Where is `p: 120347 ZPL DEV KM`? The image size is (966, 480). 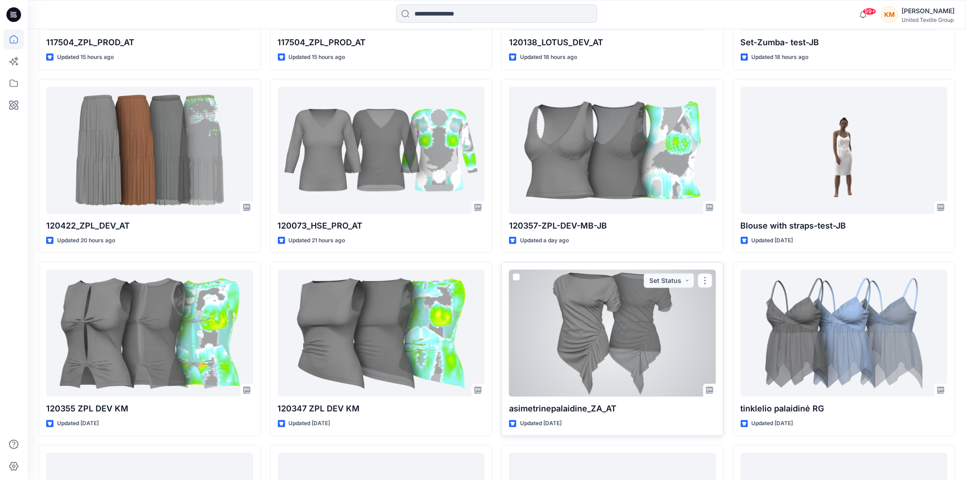
p: 120347 ZPL DEV KM is located at coordinates (381, 408).